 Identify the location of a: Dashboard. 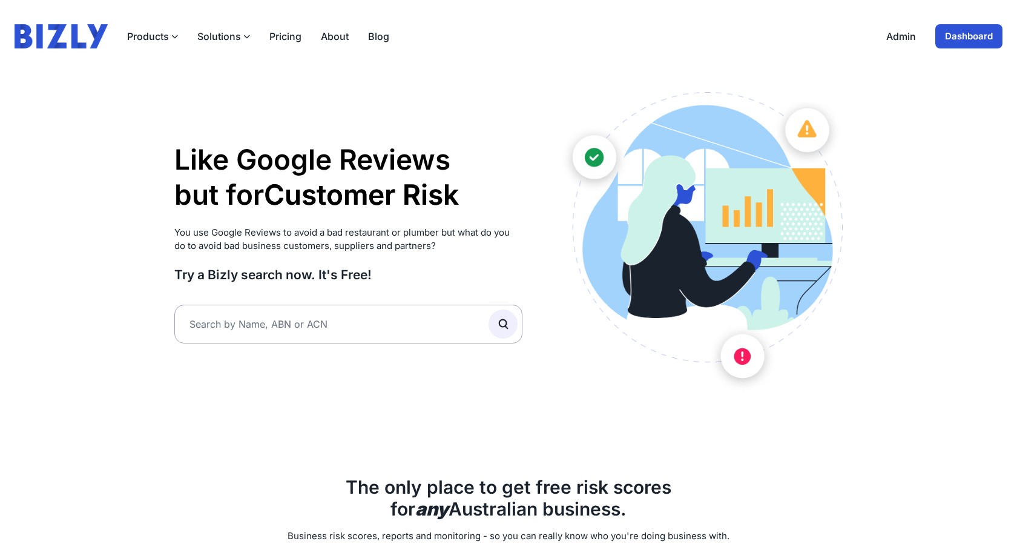
(969, 36).